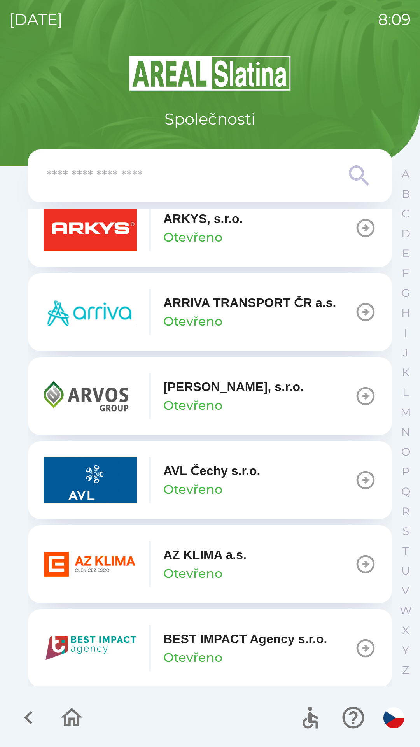 This screenshot has height=747, width=420. I want to click on p: BEST IMPACT Agency s.r.o., so click(245, 639).